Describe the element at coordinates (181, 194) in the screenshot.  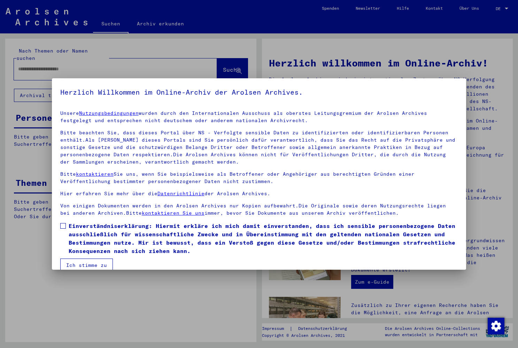
I see `a: Datenrichtlinie` at that location.